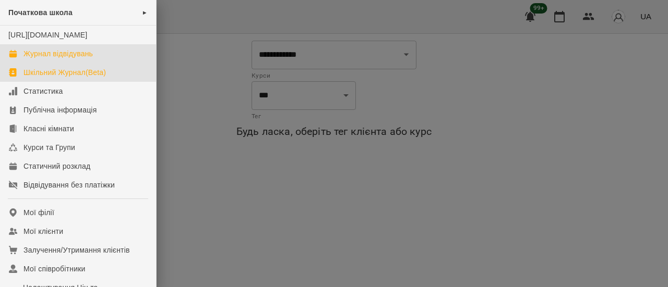 The width and height of the screenshot is (668, 287). What do you see at coordinates (60, 110) in the screenshot?
I see `div: Публічна інформація` at bounding box center [60, 110].